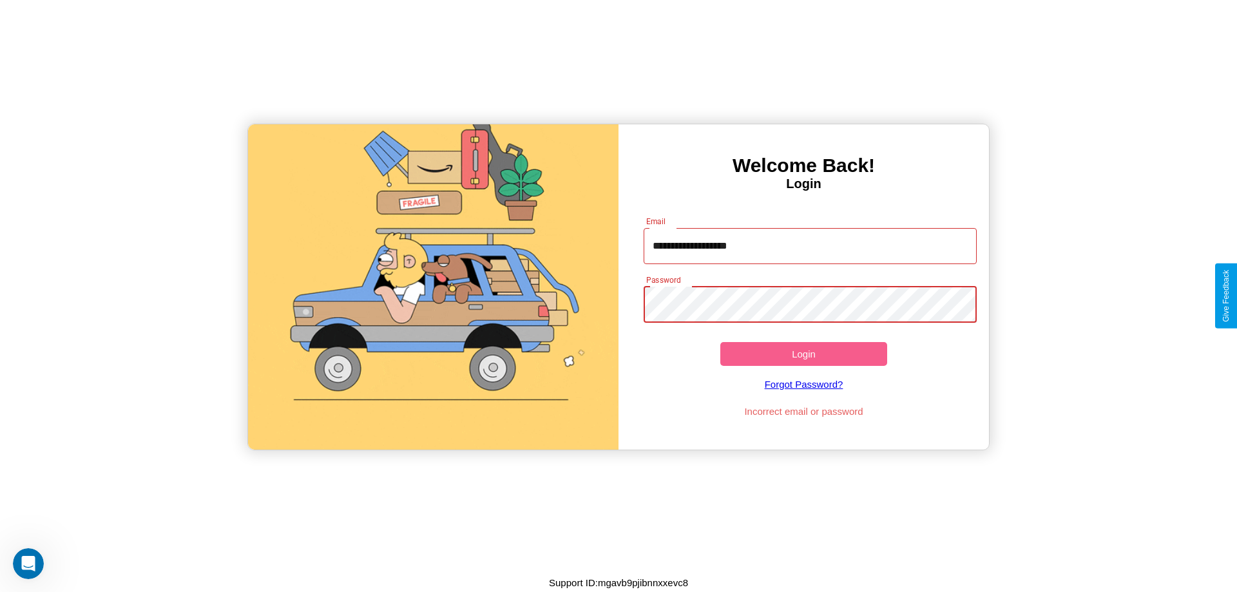  What do you see at coordinates (433, 287) in the screenshot?
I see `img: gif` at bounding box center [433, 287].